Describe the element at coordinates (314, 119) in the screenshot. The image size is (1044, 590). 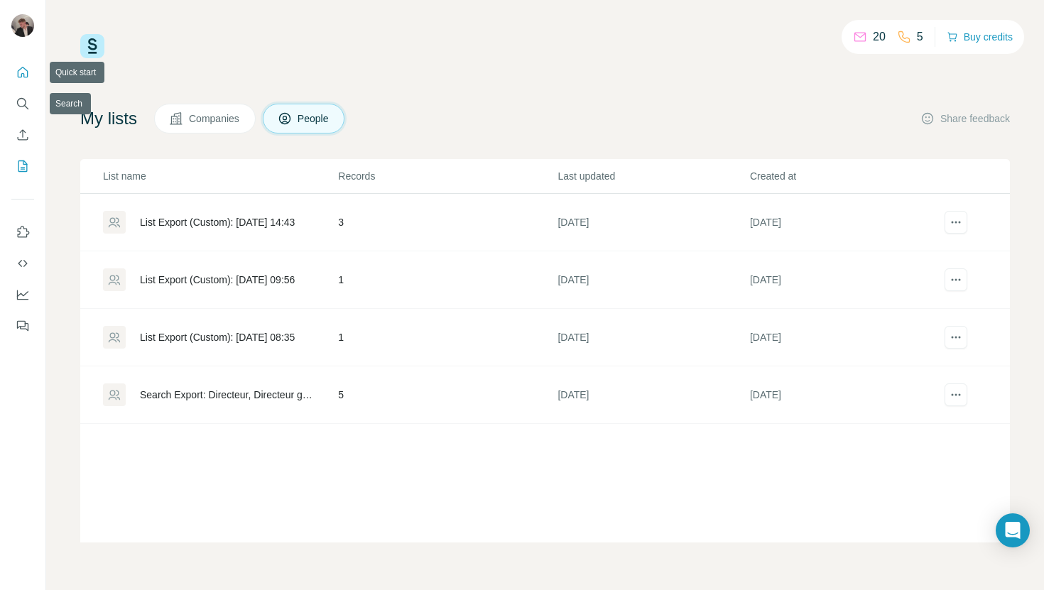
I see `span: People` at that location.